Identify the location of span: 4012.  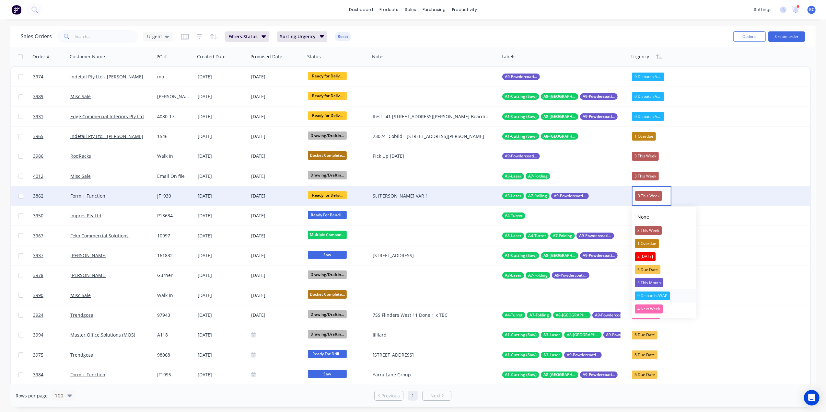
(38, 176).